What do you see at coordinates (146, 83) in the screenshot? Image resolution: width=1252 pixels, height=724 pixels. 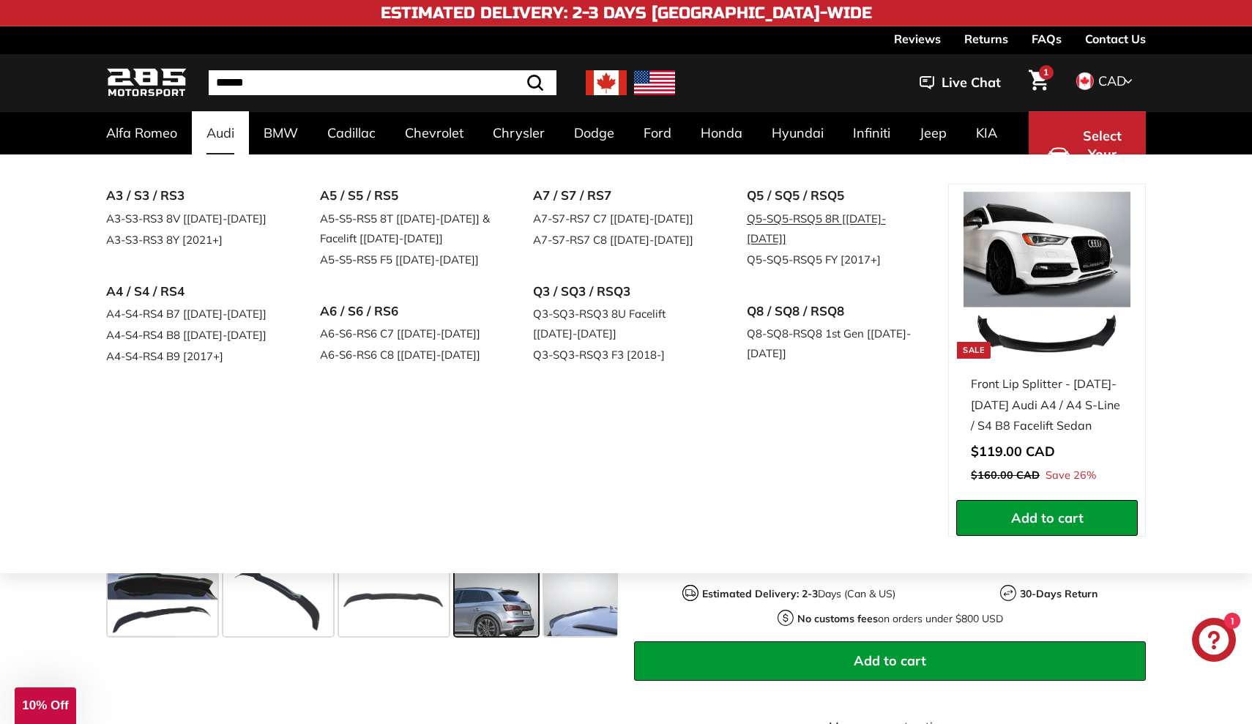 I see `img: Logo_285_Motorsport_areodynamics_components` at bounding box center [146, 83].